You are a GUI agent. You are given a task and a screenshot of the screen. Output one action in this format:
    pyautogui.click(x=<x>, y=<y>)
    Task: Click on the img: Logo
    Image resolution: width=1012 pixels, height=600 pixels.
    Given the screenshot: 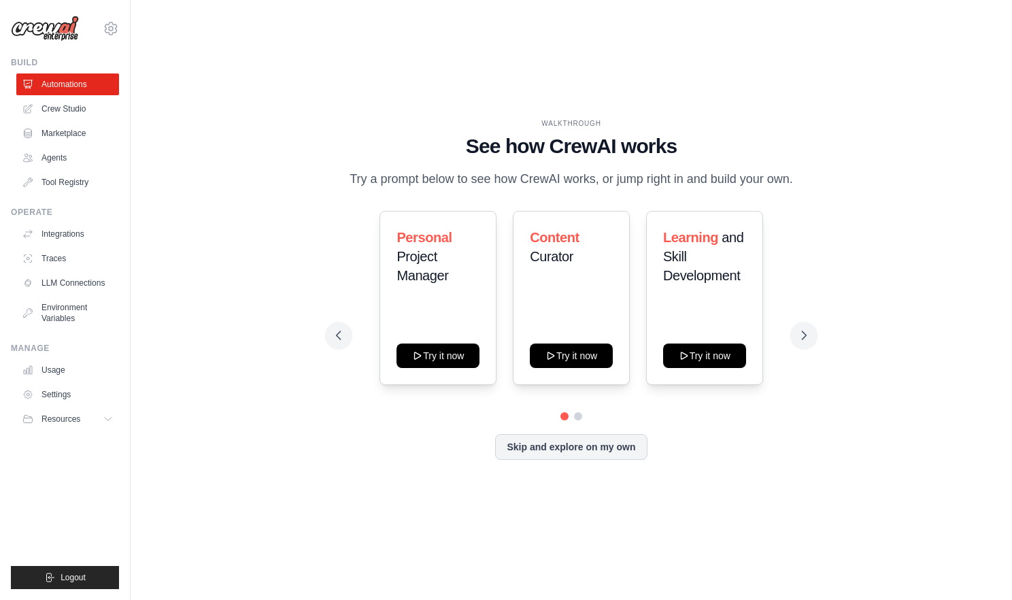 What is the action you would take?
    pyautogui.click(x=45, y=29)
    